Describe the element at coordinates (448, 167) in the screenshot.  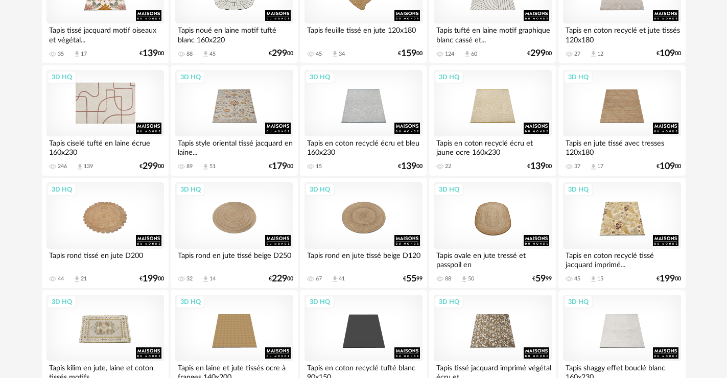
I see `div: 22` at that location.